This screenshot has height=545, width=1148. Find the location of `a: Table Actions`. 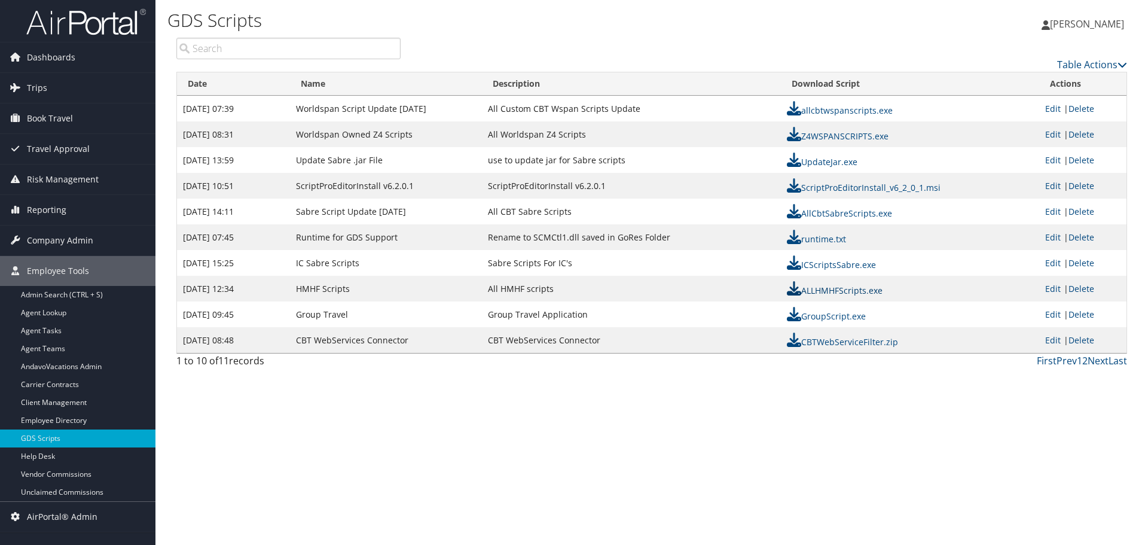

a: Table Actions is located at coordinates (1092, 65).